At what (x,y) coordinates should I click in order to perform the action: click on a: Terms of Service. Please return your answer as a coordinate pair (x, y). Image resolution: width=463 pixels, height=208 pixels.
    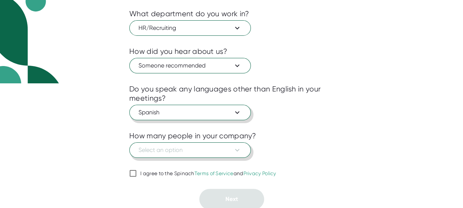
    Looking at the image, I should click on (214, 173).